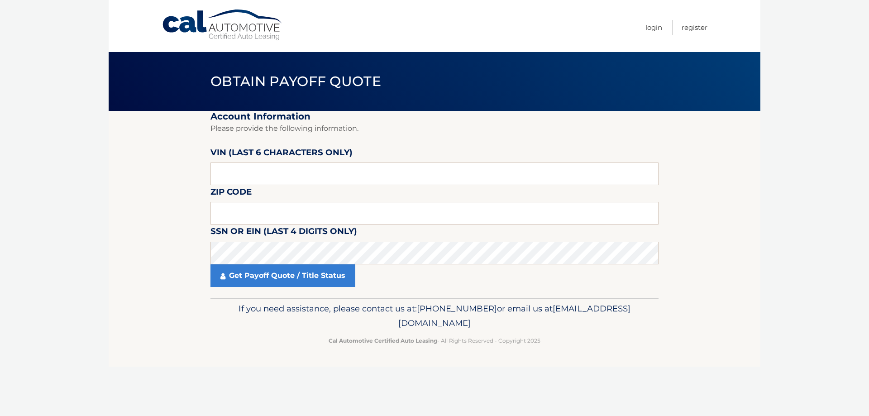  What do you see at coordinates (435, 316) in the screenshot?
I see `p: If you need assistance, please contact us at: or email us at` at bounding box center [435, 316].